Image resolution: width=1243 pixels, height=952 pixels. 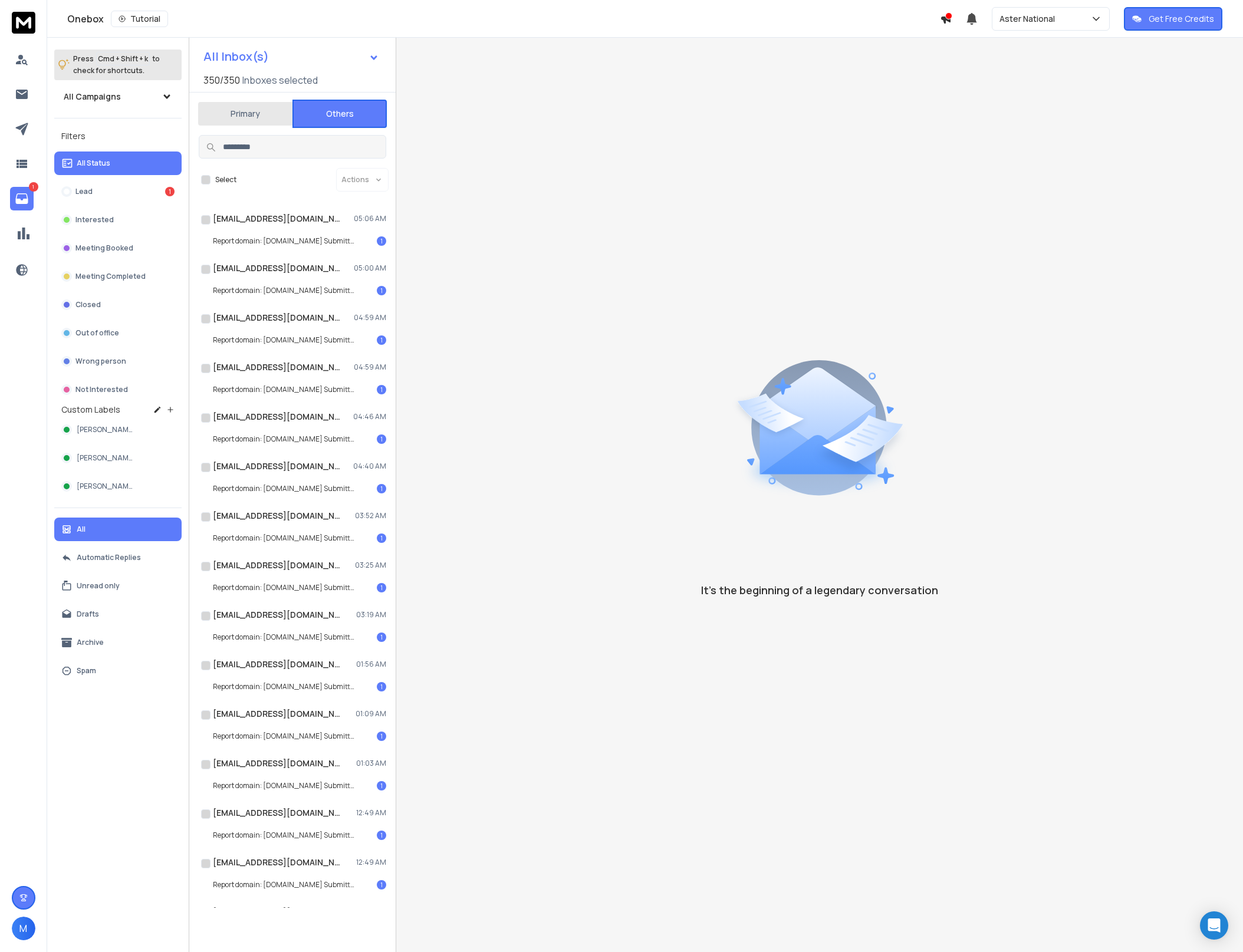 I want to click on p: Meeting Booked, so click(x=104, y=248).